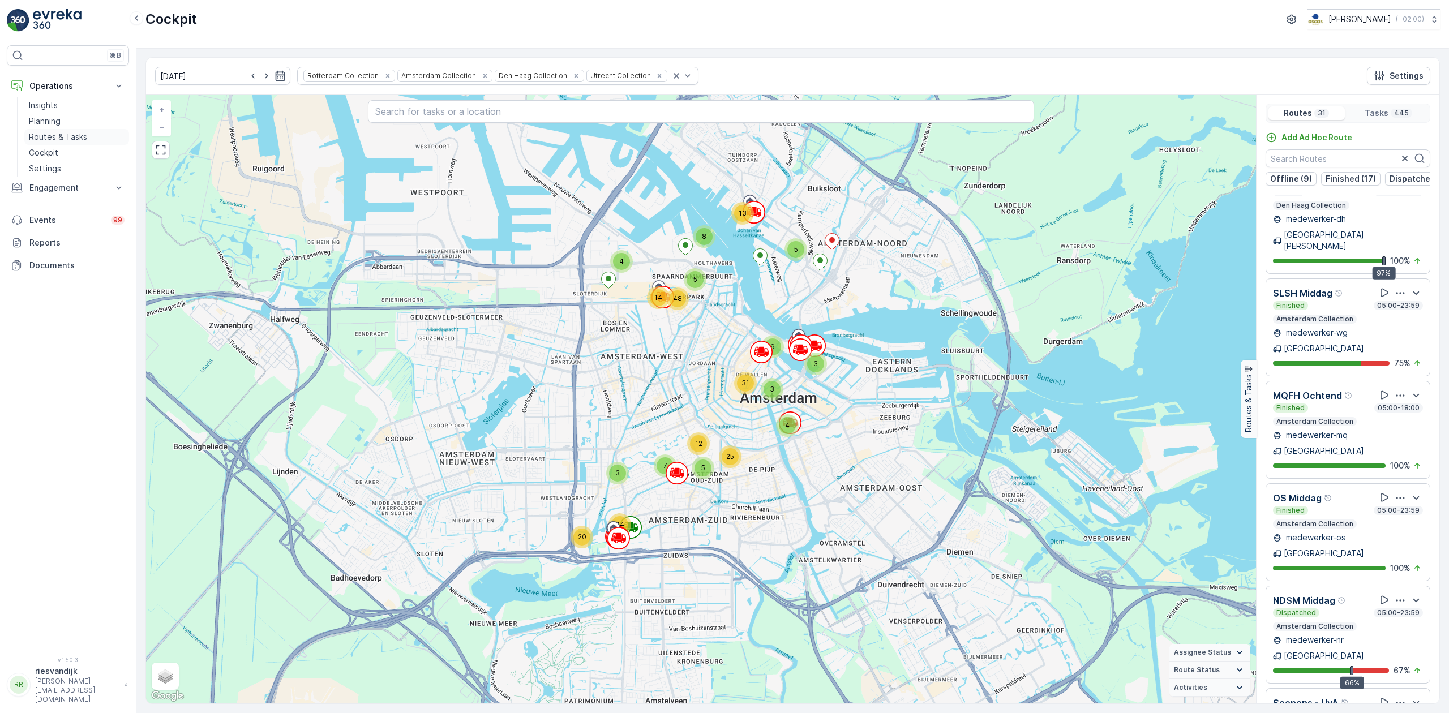  Describe the element at coordinates (677, 299) in the screenshot. I see `div: 48` at that location.